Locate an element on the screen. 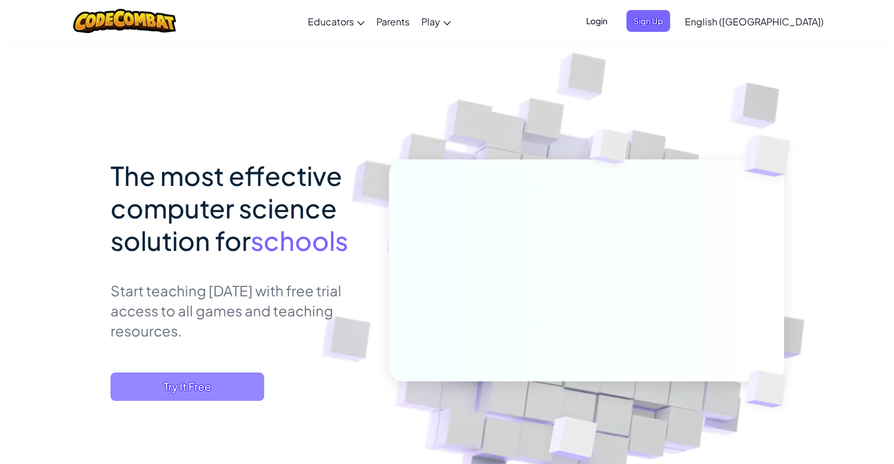 The image size is (894, 464). span: schools is located at coordinates (299, 240).